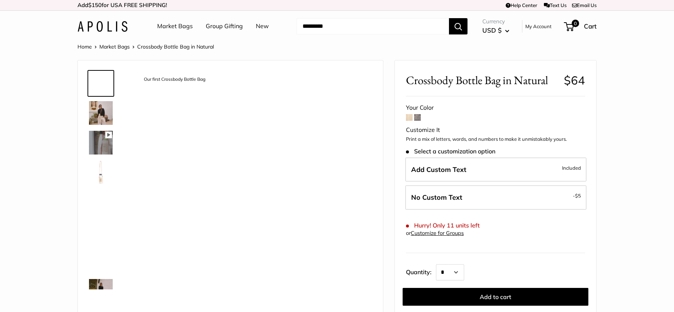  I want to click on input: Search..., so click(373, 26).